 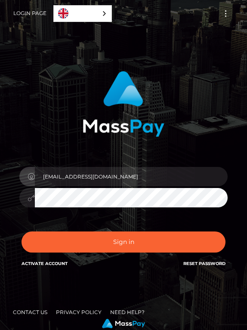 What do you see at coordinates (204, 263) in the screenshot?
I see `a: Reset Password` at bounding box center [204, 263].